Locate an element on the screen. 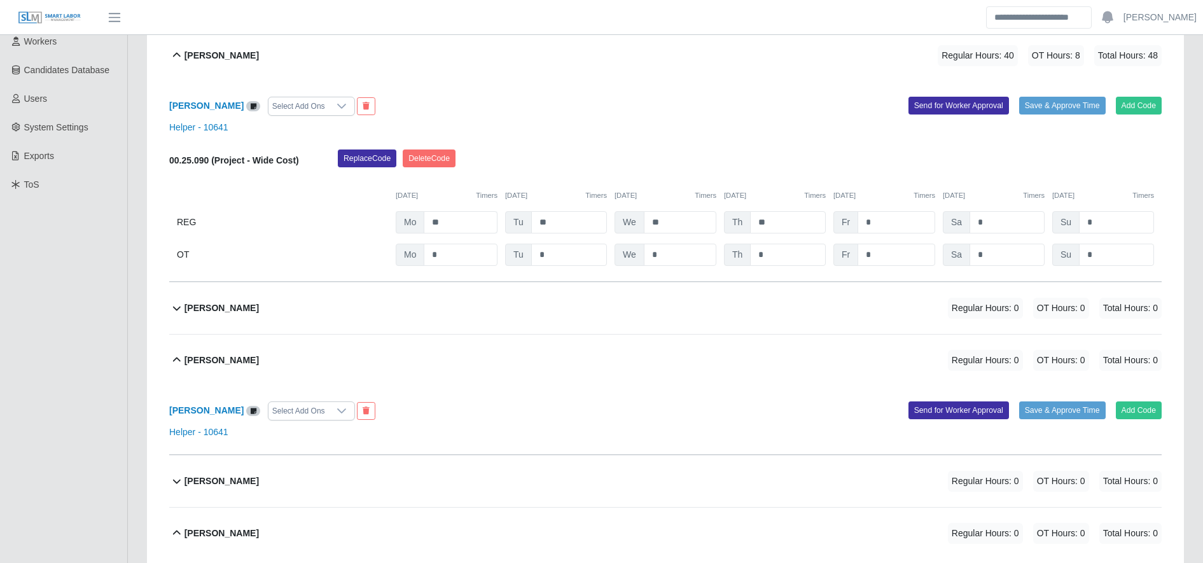 This screenshot has width=1203, height=563. button: DeleteCode is located at coordinates (429, 158).